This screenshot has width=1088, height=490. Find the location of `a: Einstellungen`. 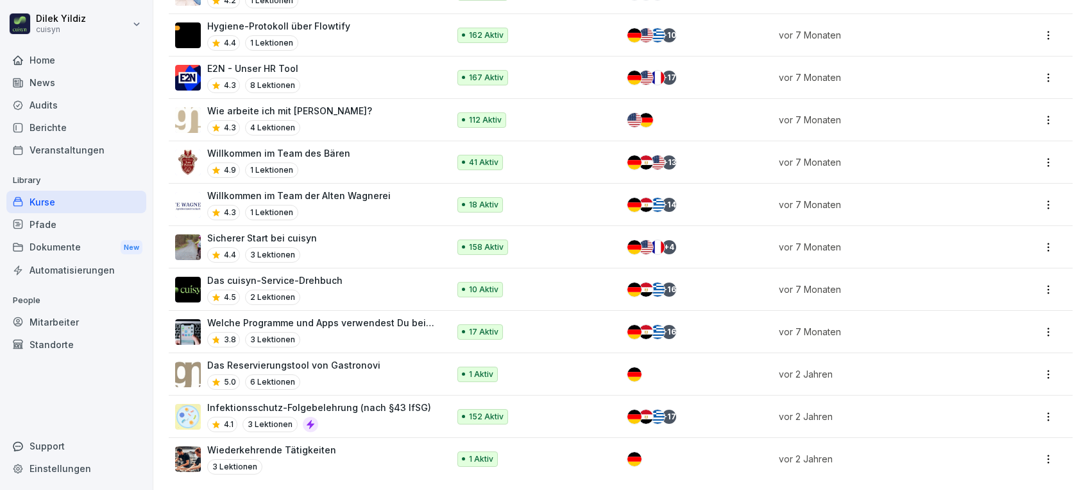

a: Einstellungen is located at coordinates (76, 468).